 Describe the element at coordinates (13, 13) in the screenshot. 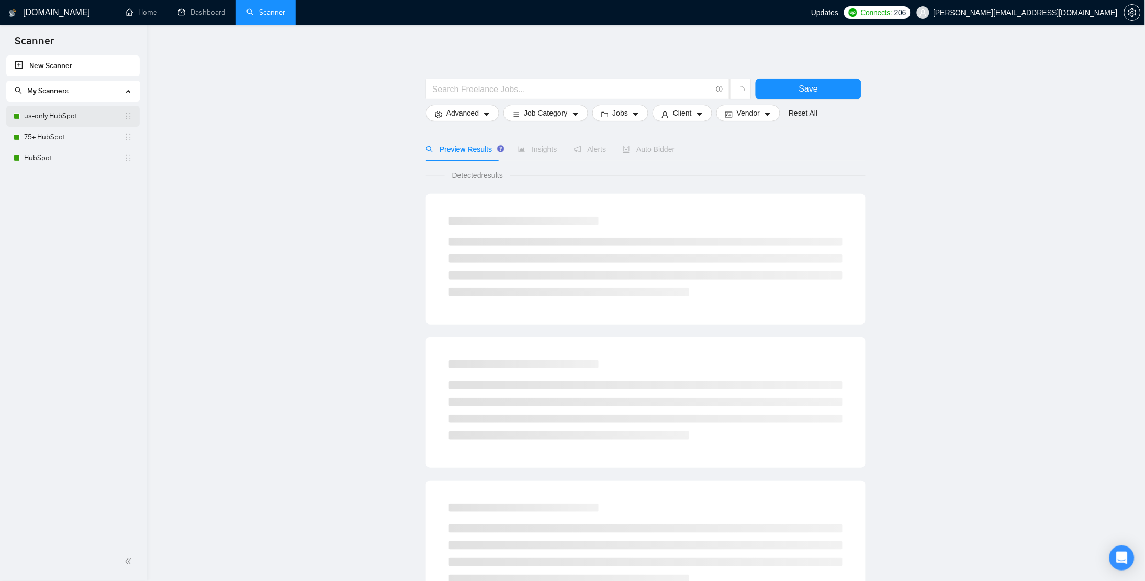

I see `img: logo` at that location.